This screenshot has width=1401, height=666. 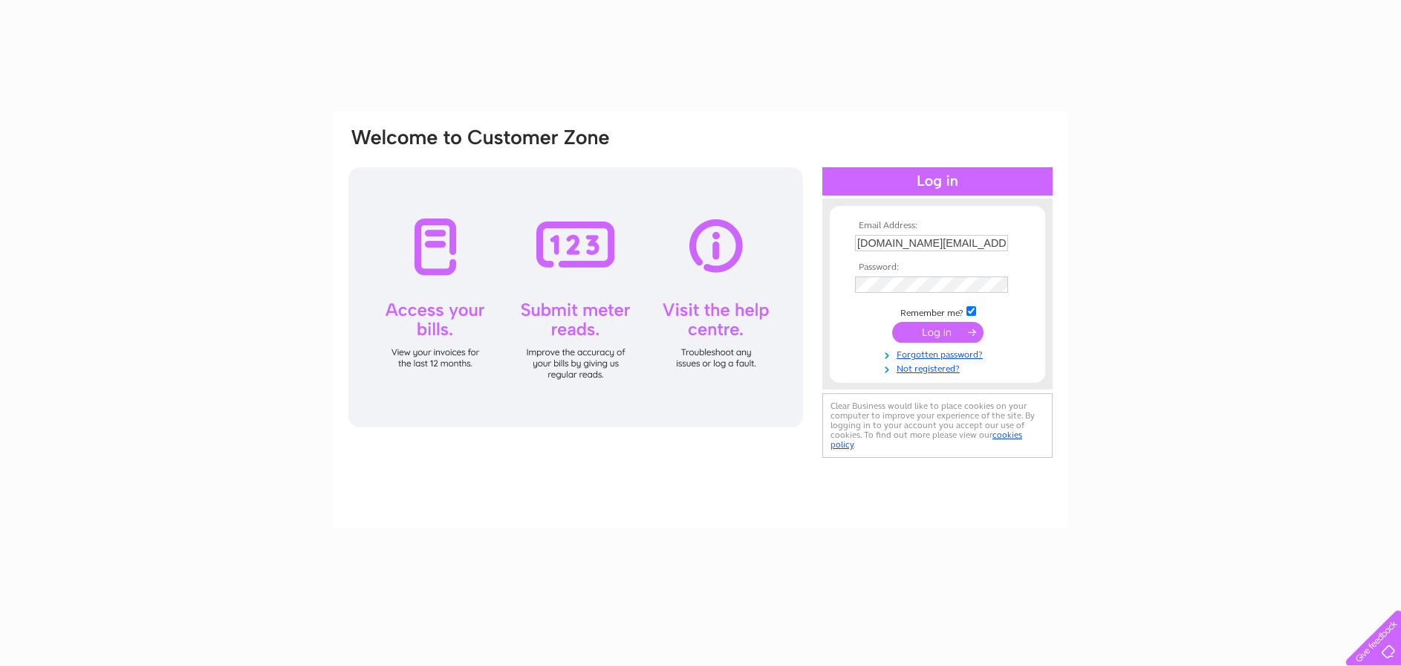 I want to click on td: Remember me?, so click(x=938, y=311).